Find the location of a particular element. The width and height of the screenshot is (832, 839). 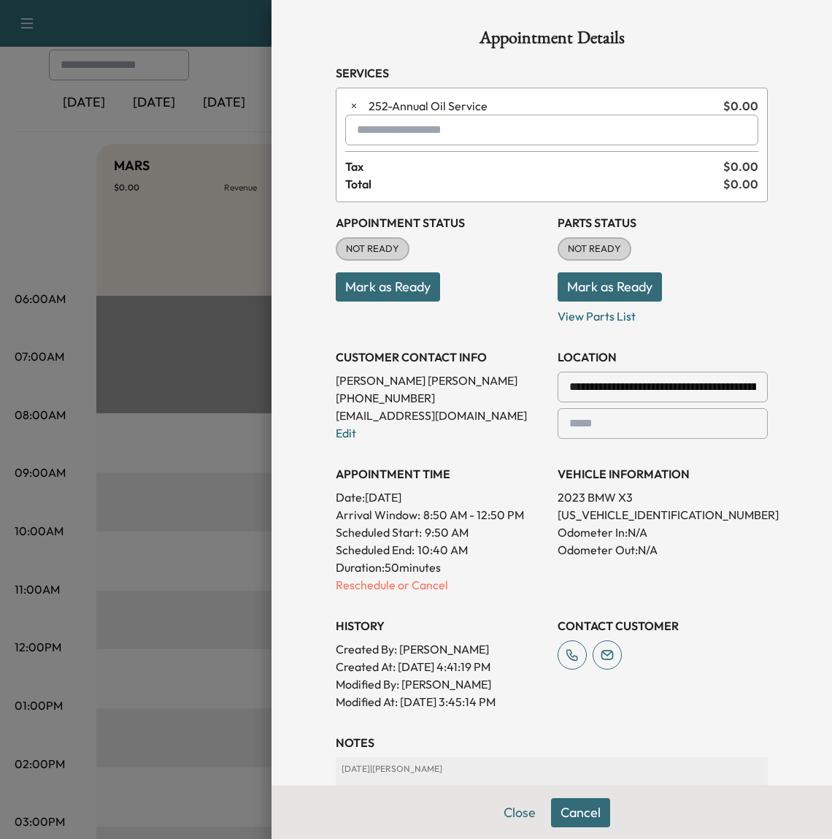

a: Edit is located at coordinates (346, 433).